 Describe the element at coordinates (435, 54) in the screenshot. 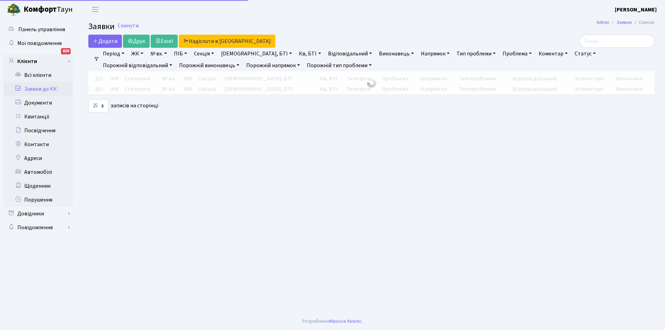

I see `a: Напрямок` at that location.